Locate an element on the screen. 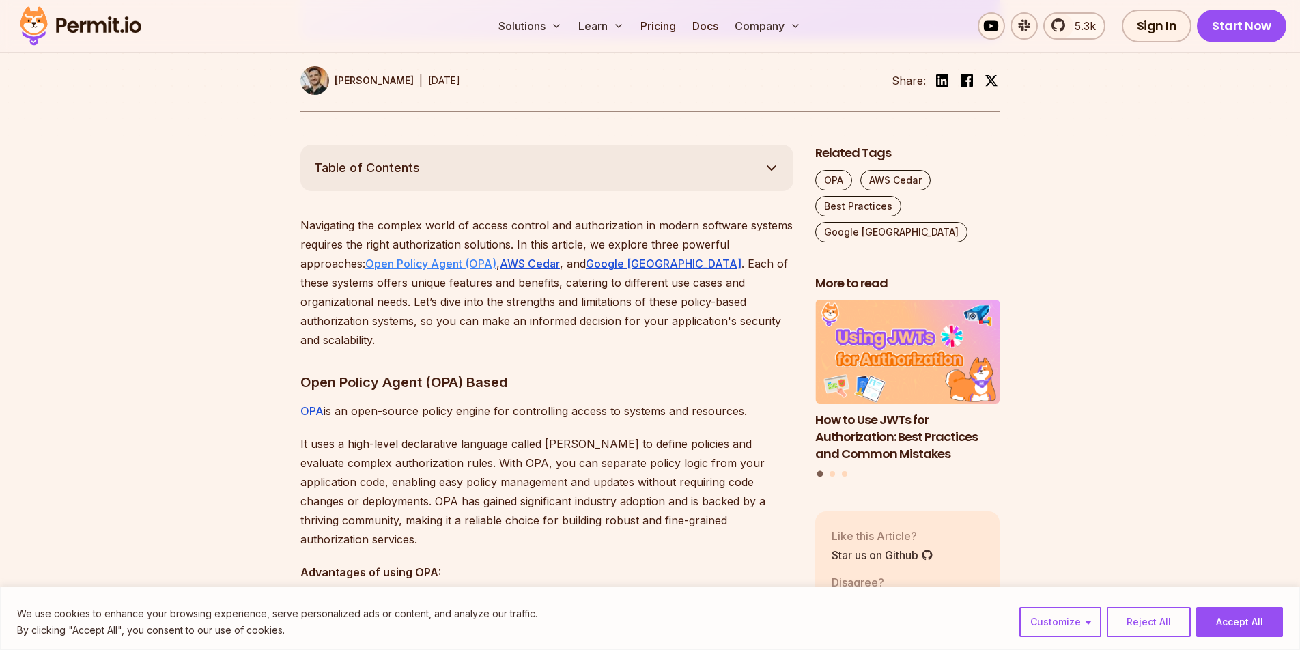 Image resolution: width=1300 pixels, height=650 pixels. li: Share: is located at coordinates (909, 81).